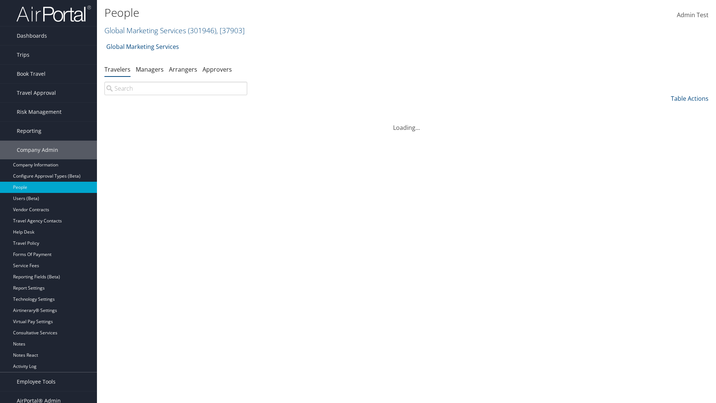  What do you see at coordinates (176, 88) in the screenshot?
I see `input: Search` at bounding box center [176, 88].